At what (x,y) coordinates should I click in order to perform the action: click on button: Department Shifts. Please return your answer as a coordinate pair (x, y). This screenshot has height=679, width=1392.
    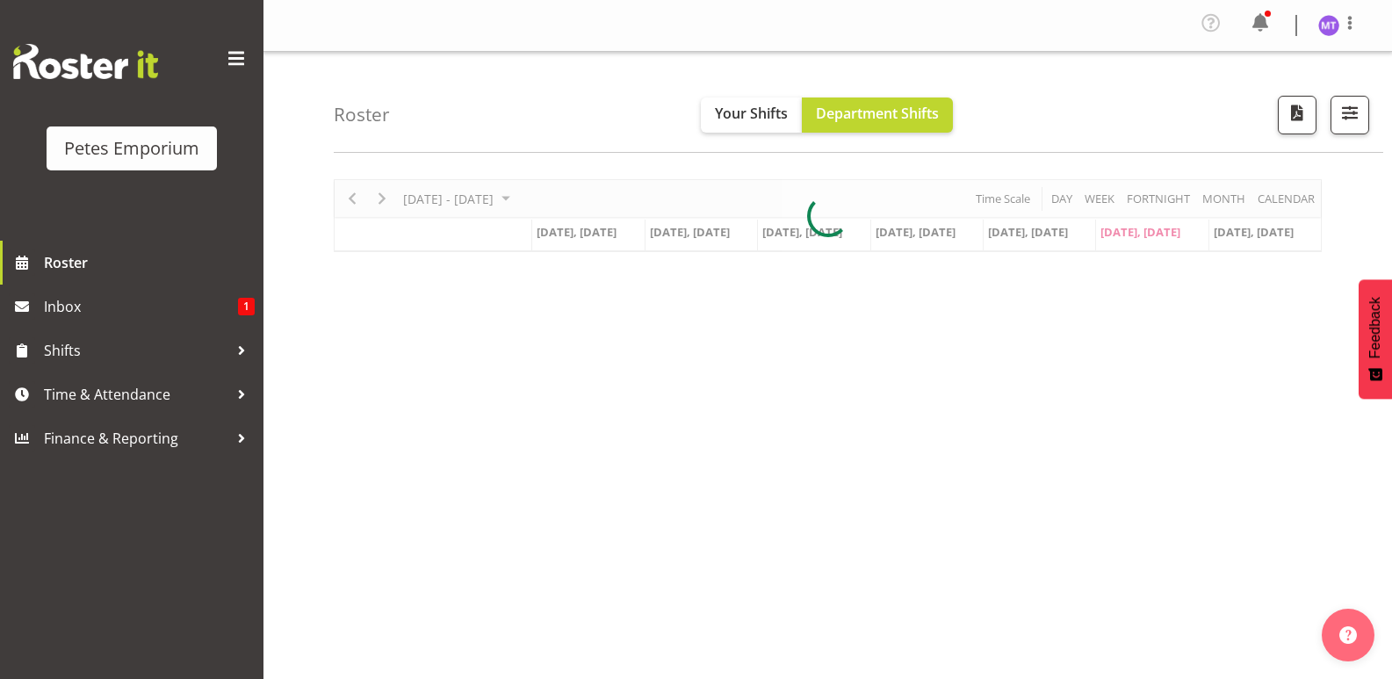
    Looking at the image, I should click on (877, 115).